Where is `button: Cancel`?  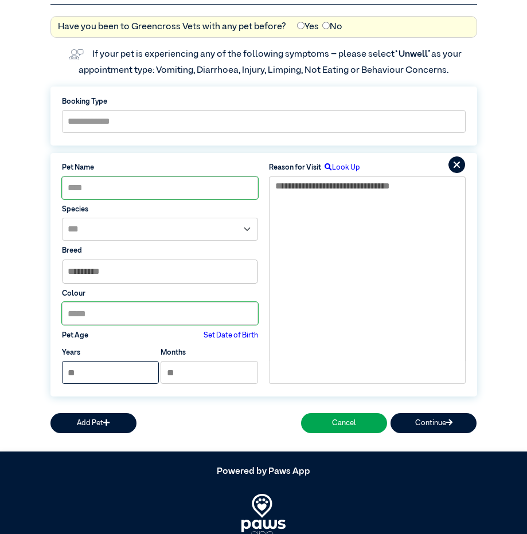
button: Cancel is located at coordinates (344, 423).